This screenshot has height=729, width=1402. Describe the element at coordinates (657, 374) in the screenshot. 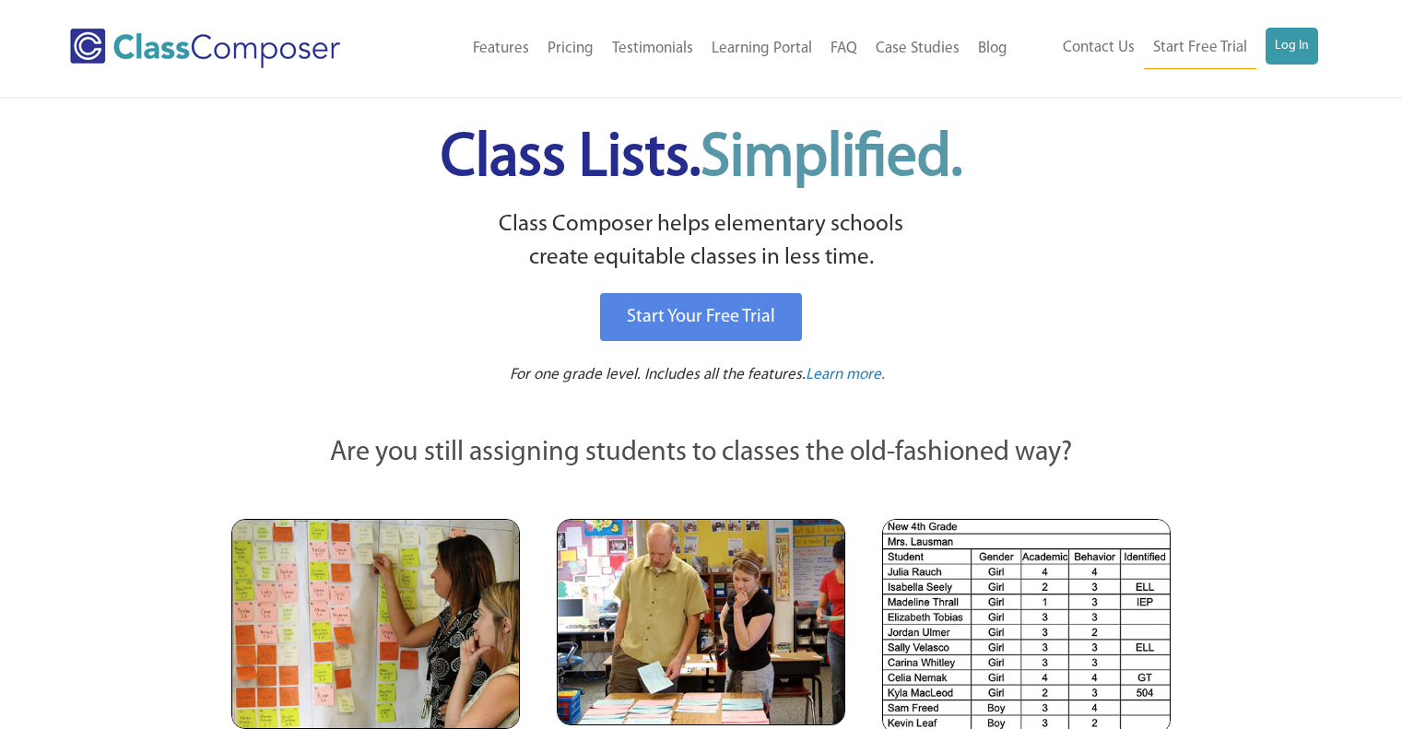

I see `span: For one grade level. Includes all the features.` at that location.